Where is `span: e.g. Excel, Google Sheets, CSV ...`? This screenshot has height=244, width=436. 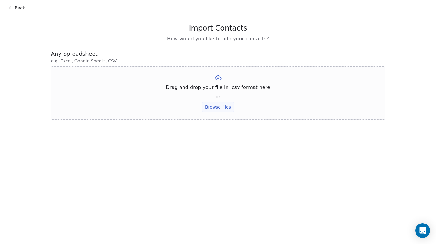 span: e.g. Excel, Google Sheets, CSV ... is located at coordinates (218, 61).